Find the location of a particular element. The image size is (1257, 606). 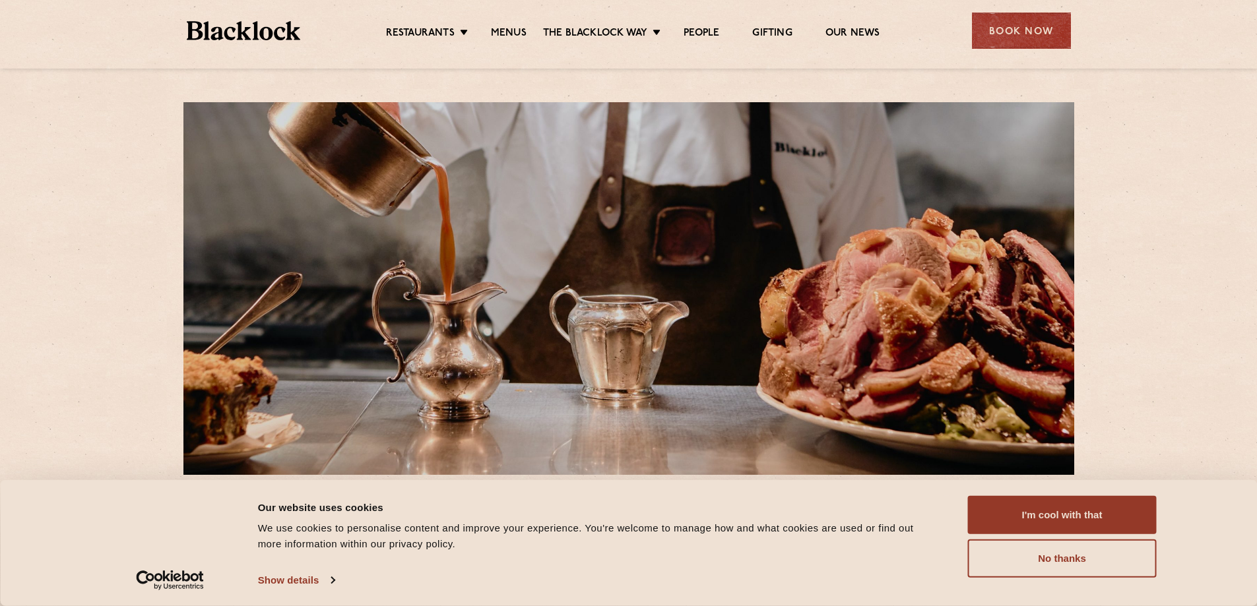

a: People is located at coordinates (701, 34).